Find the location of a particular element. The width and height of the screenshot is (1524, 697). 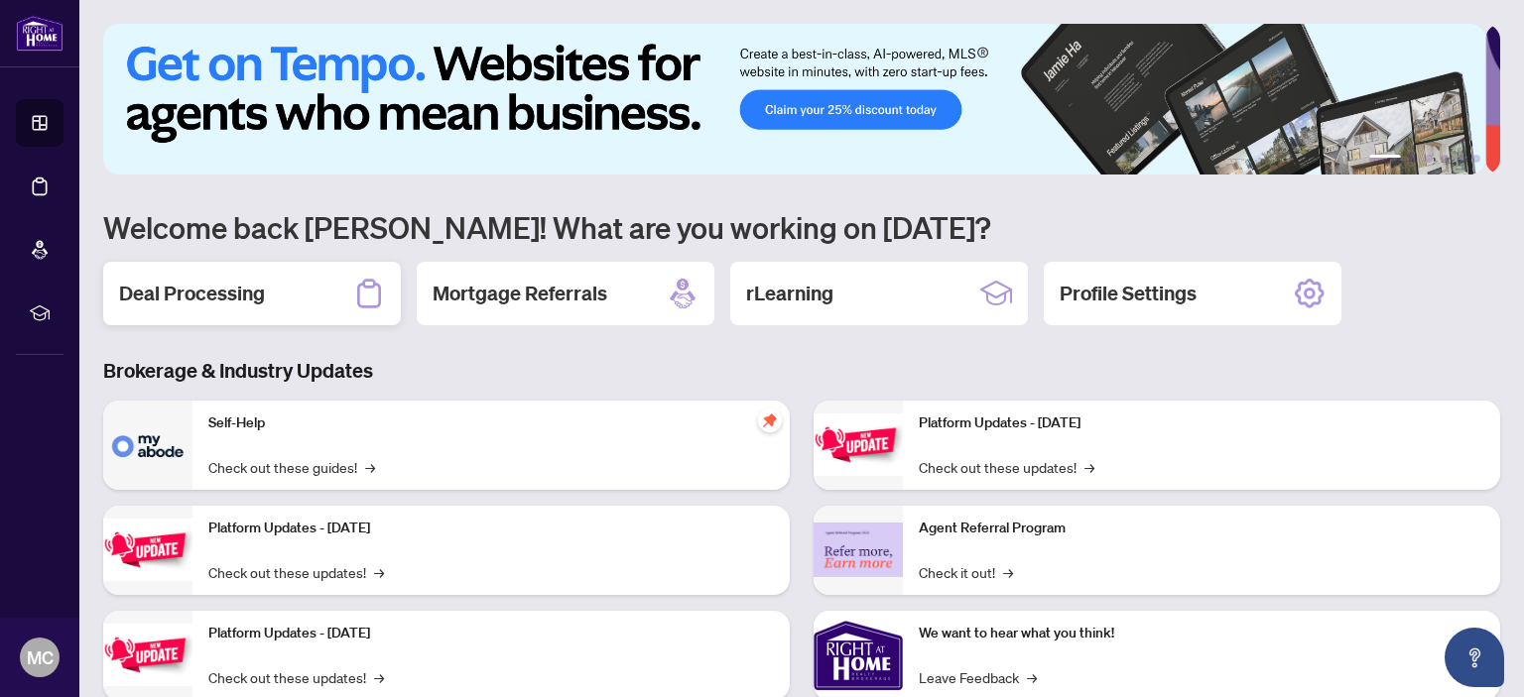

p: We want to hear what you think! is located at coordinates (1201, 634).